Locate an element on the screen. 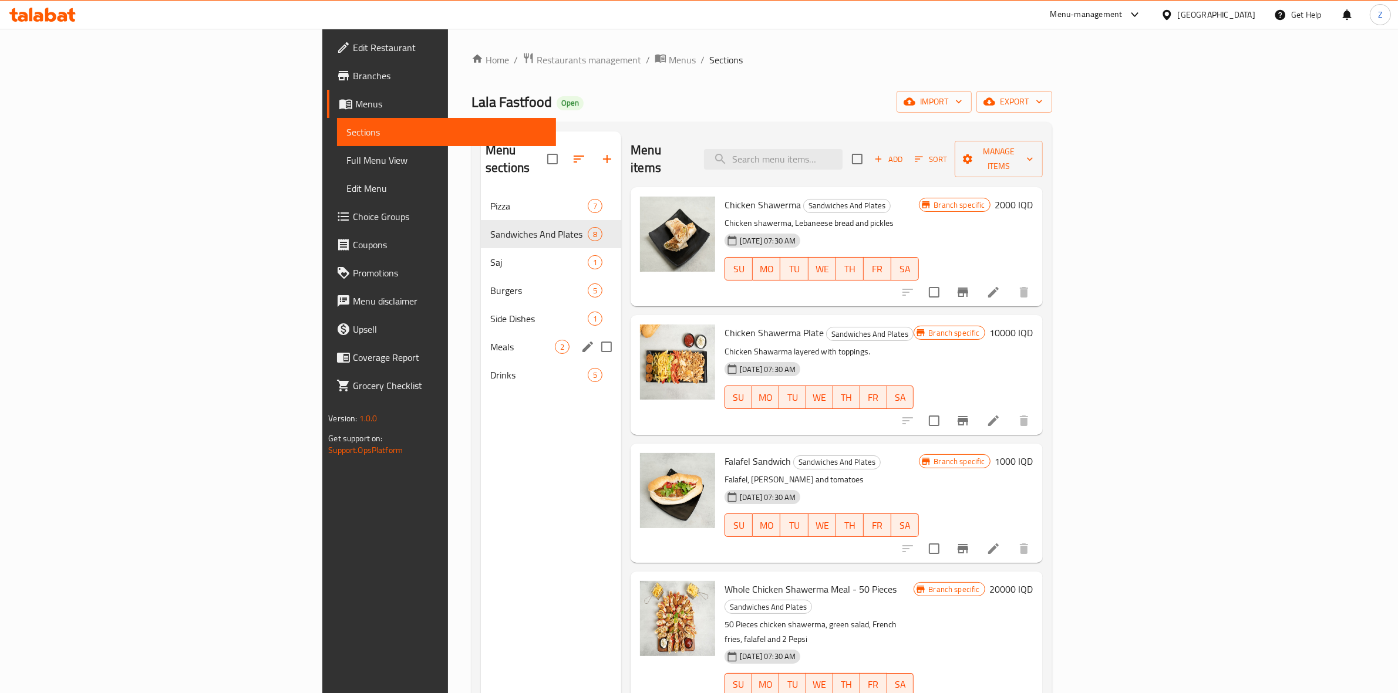 Image resolution: width=1398 pixels, height=693 pixels. a: Coverage Report is located at coordinates (441, 358).